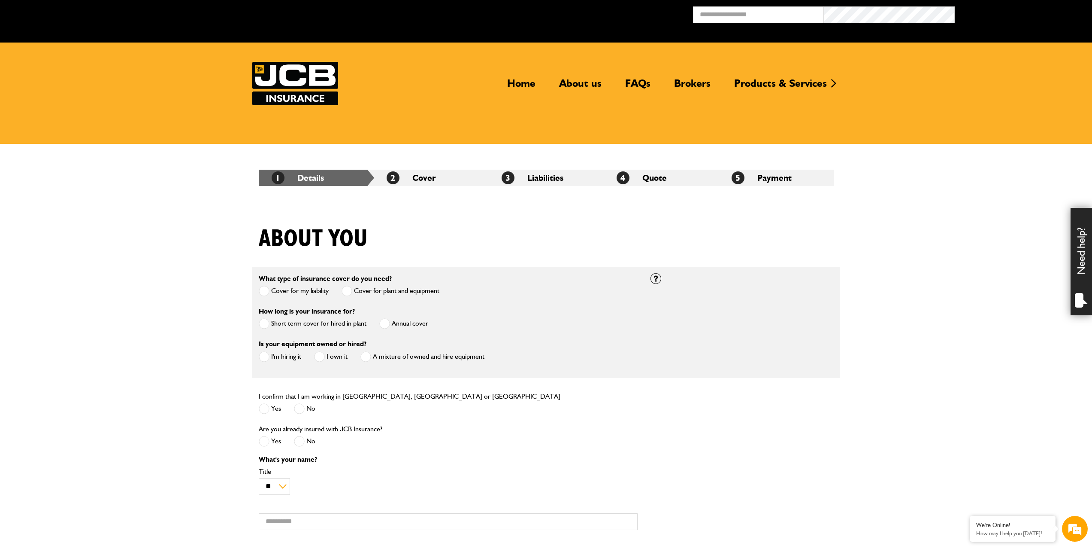 This screenshot has height=546, width=1092. I want to click on label: Is your equipment owned or hired?, so click(313, 344).